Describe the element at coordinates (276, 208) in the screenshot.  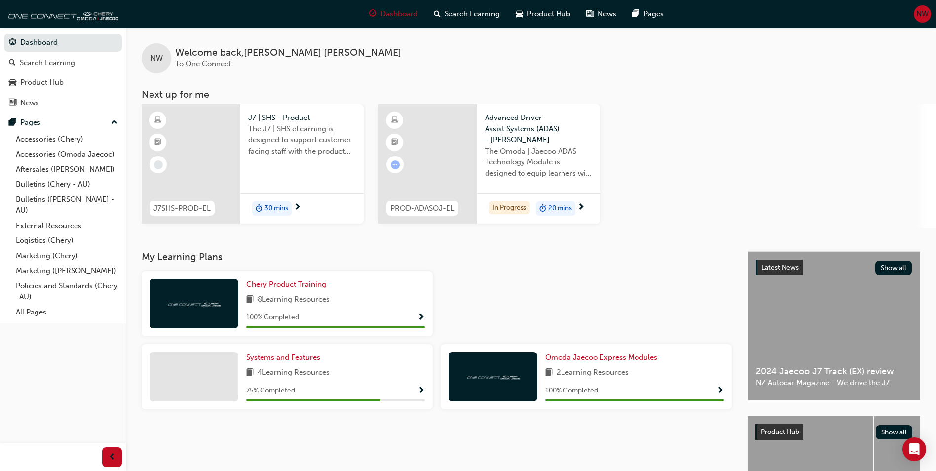
I see `span: 30 mins` at that location.